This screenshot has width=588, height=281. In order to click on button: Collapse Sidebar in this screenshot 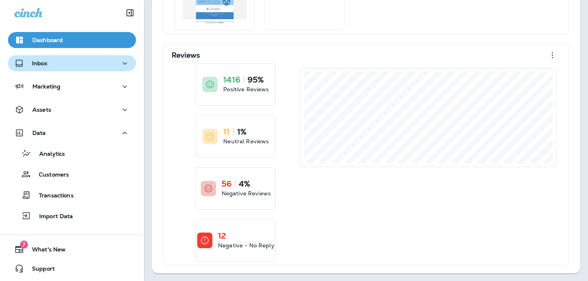, I will do `click(130, 13)`.